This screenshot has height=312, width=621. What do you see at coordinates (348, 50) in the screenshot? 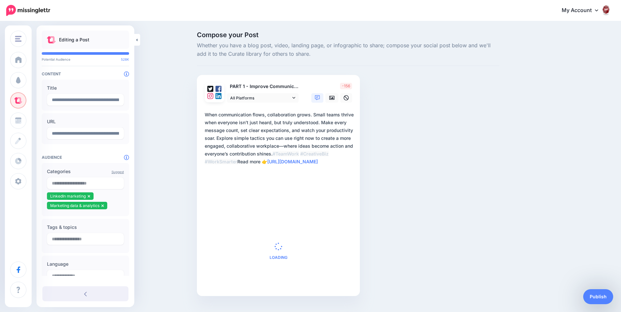
I see `span: Whether you have a blog post, video, landing page, or infographic to share; compose your social p...` at bounding box center [348, 50].